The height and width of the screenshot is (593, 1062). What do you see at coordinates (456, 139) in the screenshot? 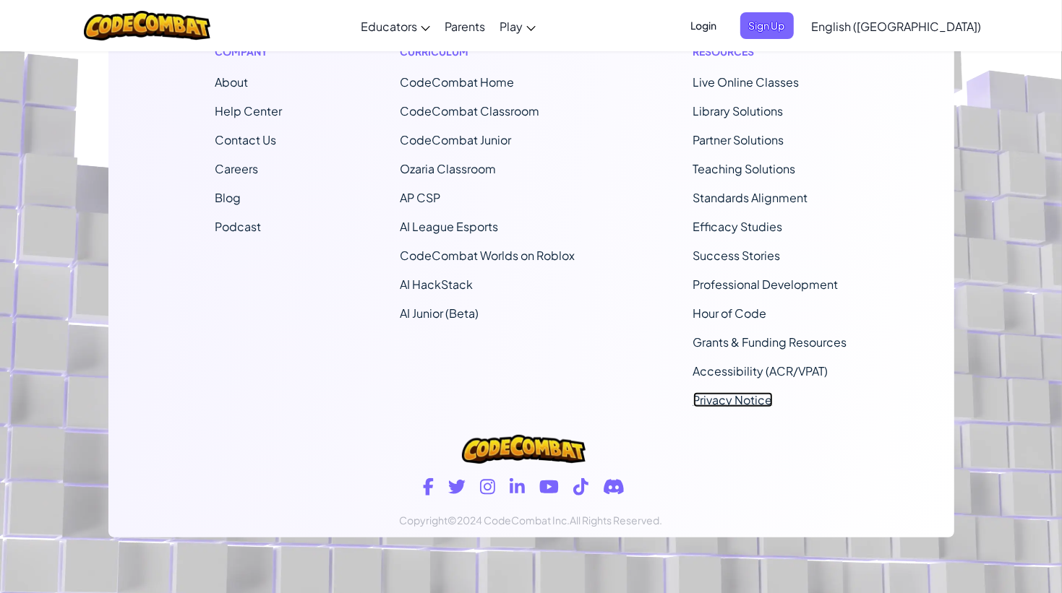
I see `a: CodeCombat Junior` at bounding box center [456, 139].